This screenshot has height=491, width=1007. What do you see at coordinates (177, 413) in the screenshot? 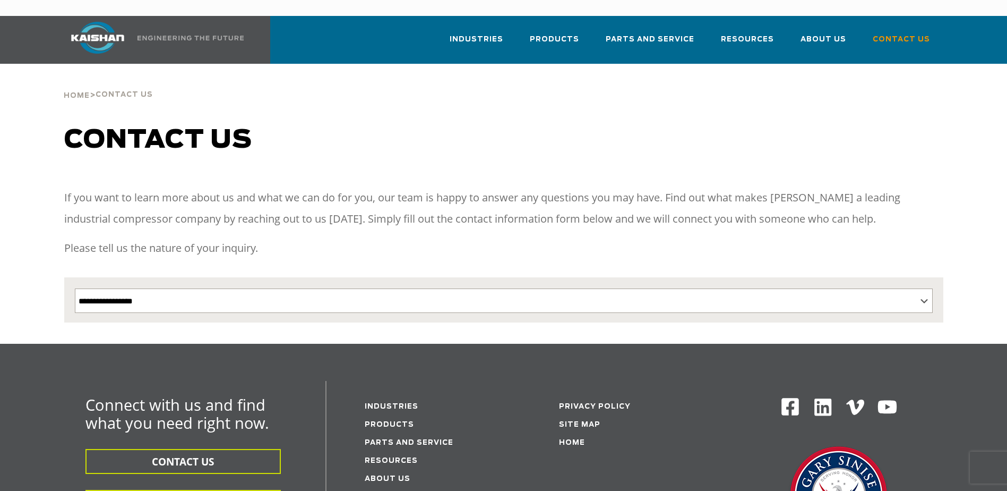
I see `span: Connect with us and find what you need right now.` at bounding box center [177, 413].